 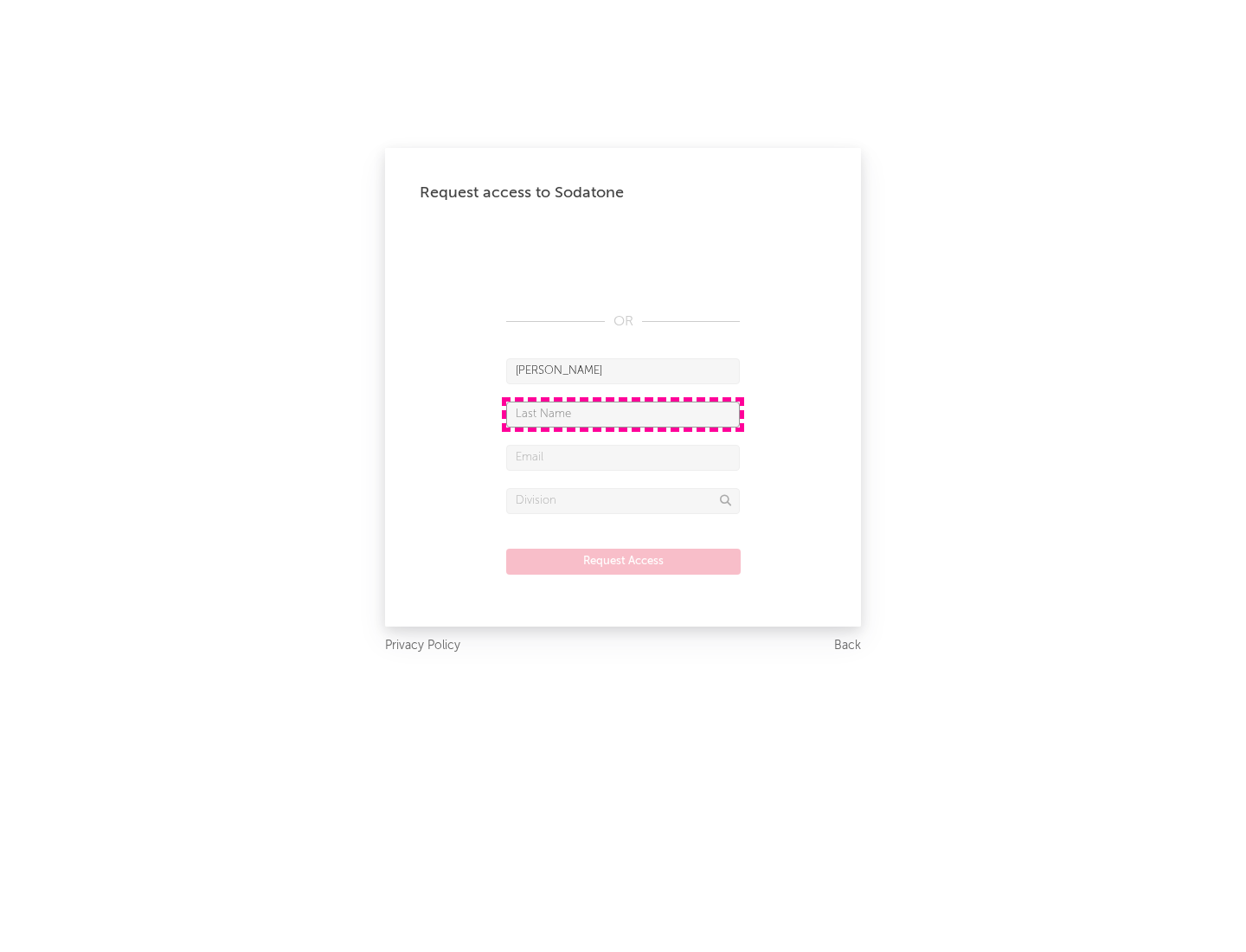 What do you see at coordinates (847, 646) in the screenshot?
I see `a: Back` at bounding box center [847, 646].